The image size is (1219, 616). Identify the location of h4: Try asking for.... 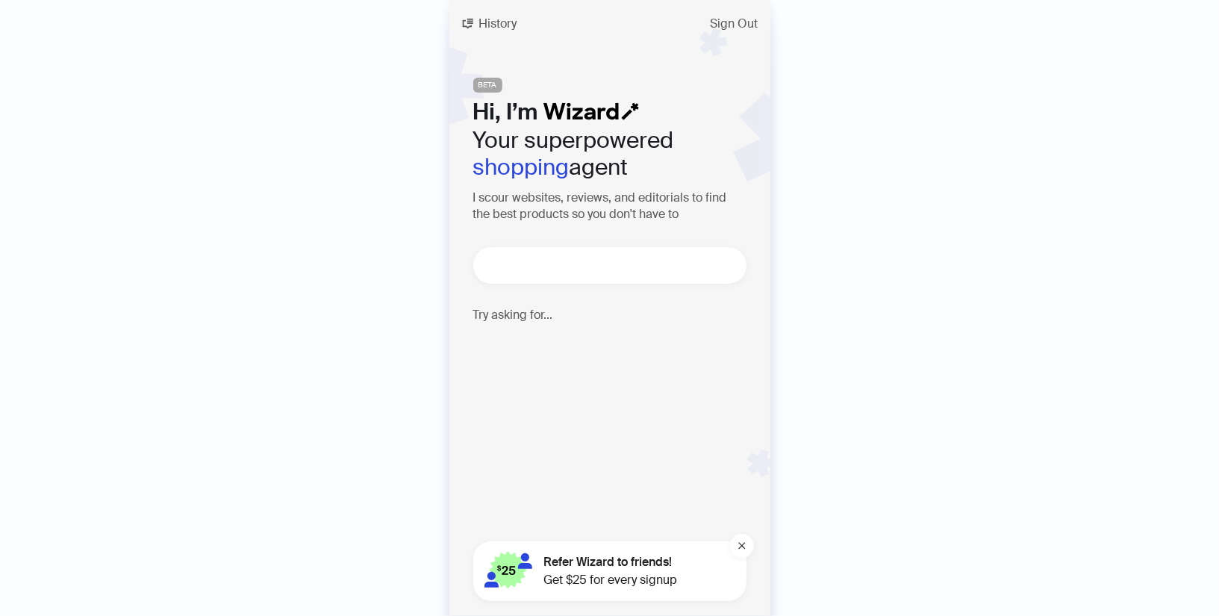
(610, 314).